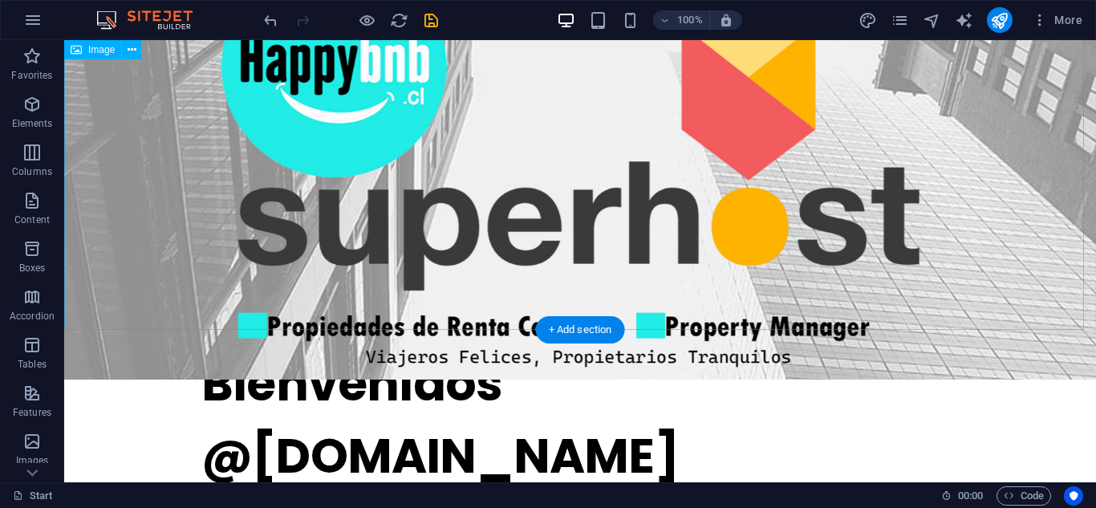 The image size is (1096, 508). Describe the element at coordinates (399, 20) in the screenshot. I see `i: Reload page` at that location.